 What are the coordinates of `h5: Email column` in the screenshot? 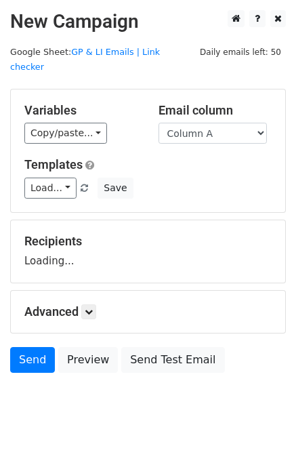 It's located at (215, 110).